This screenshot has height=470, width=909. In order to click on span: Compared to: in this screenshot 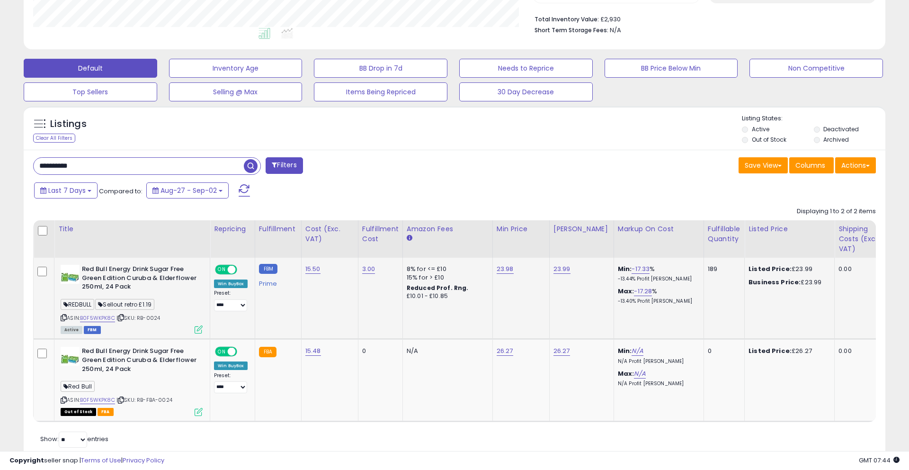, I will do `click(121, 191)`.